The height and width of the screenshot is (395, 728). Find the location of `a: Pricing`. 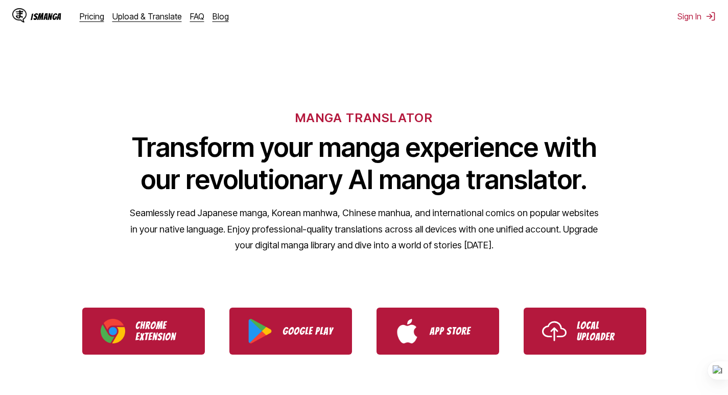

a: Pricing is located at coordinates (92, 16).